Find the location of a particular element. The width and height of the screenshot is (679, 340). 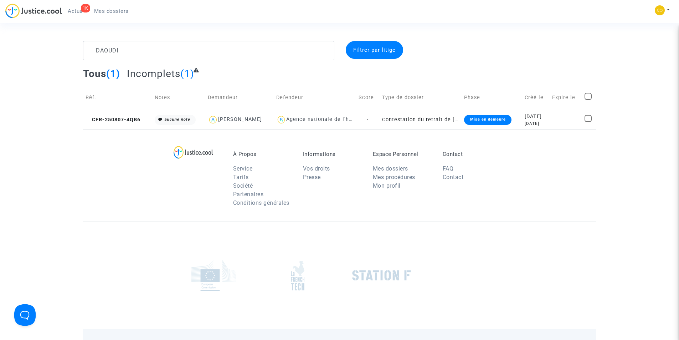

a: FAQ is located at coordinates (448, 168).